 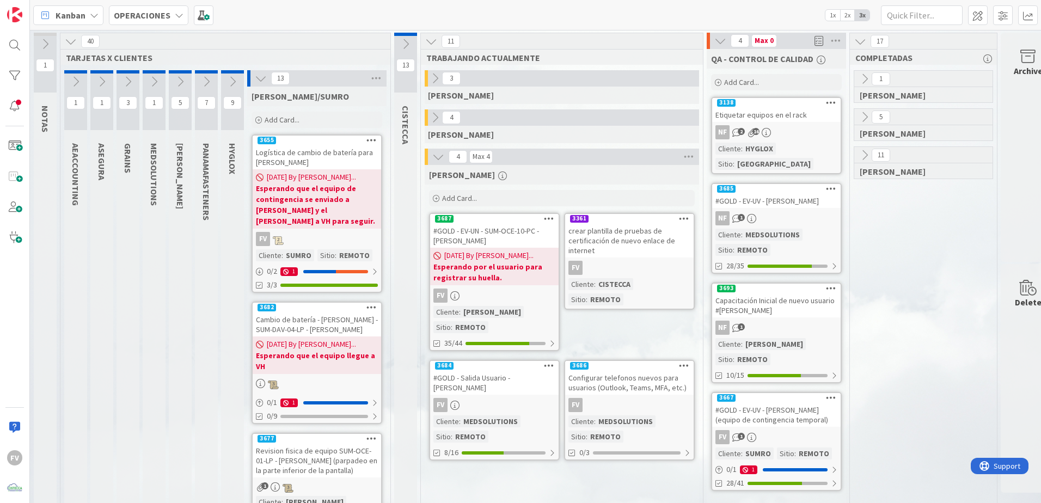 I want to click on b: Esperando por el usuario para registrar su huella., so click(x=494, y=272).